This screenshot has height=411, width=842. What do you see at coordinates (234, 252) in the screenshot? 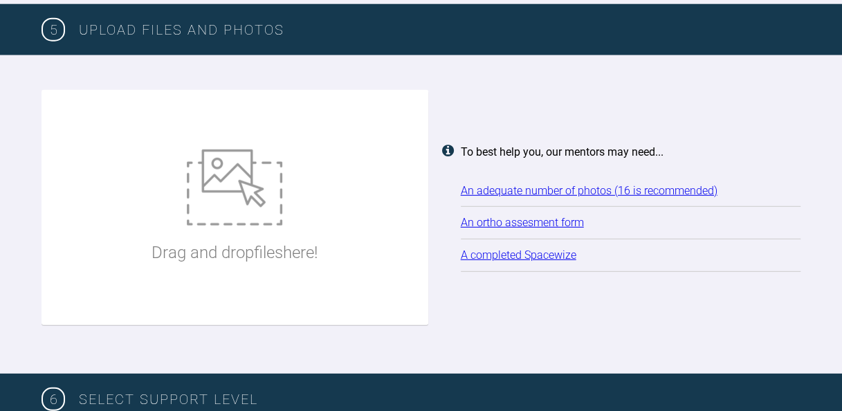
I see `p: Drag and drop files here!` at bounding box center [234, 252].